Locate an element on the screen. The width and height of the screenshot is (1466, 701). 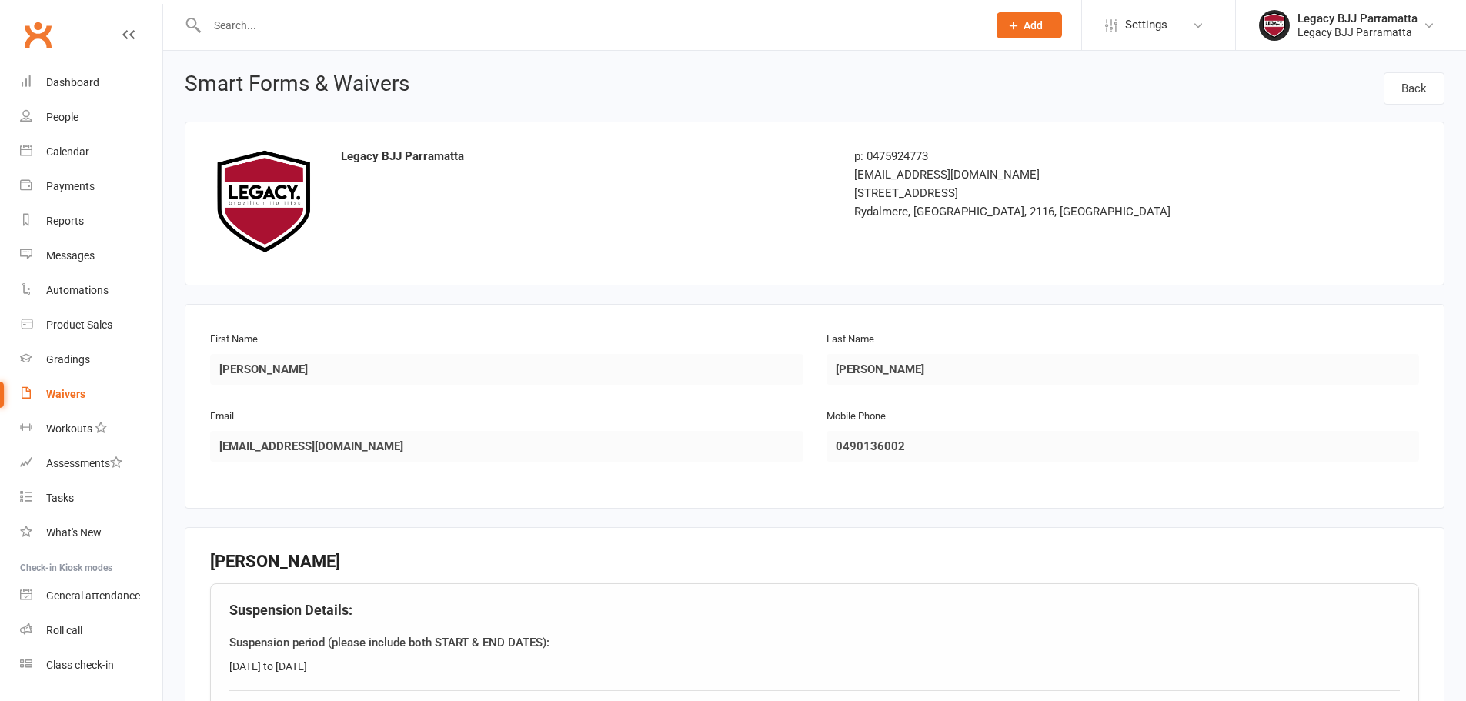
div: Workouts is located at coordinates (69, 429).